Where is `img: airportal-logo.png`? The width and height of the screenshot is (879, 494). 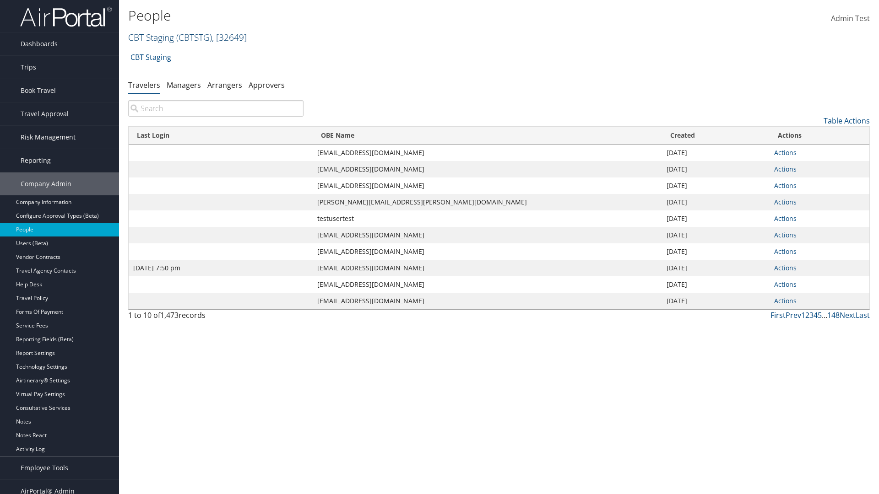
img: airportal-logo.png is located at coordinates (66, 16).